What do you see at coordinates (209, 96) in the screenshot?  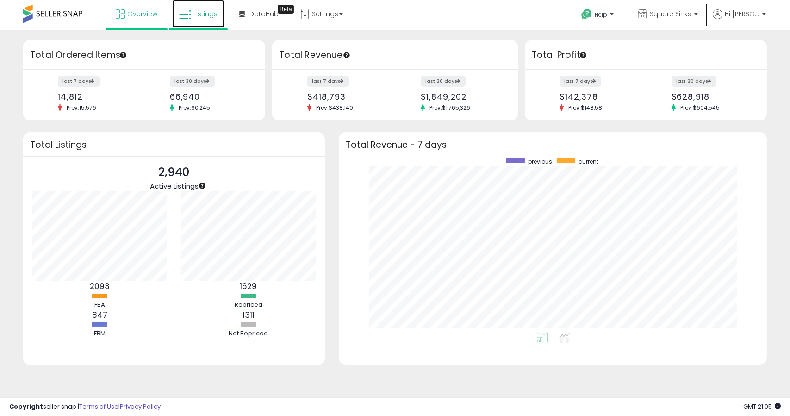 I see `div: 66,940` at bounding box center [209, 96].